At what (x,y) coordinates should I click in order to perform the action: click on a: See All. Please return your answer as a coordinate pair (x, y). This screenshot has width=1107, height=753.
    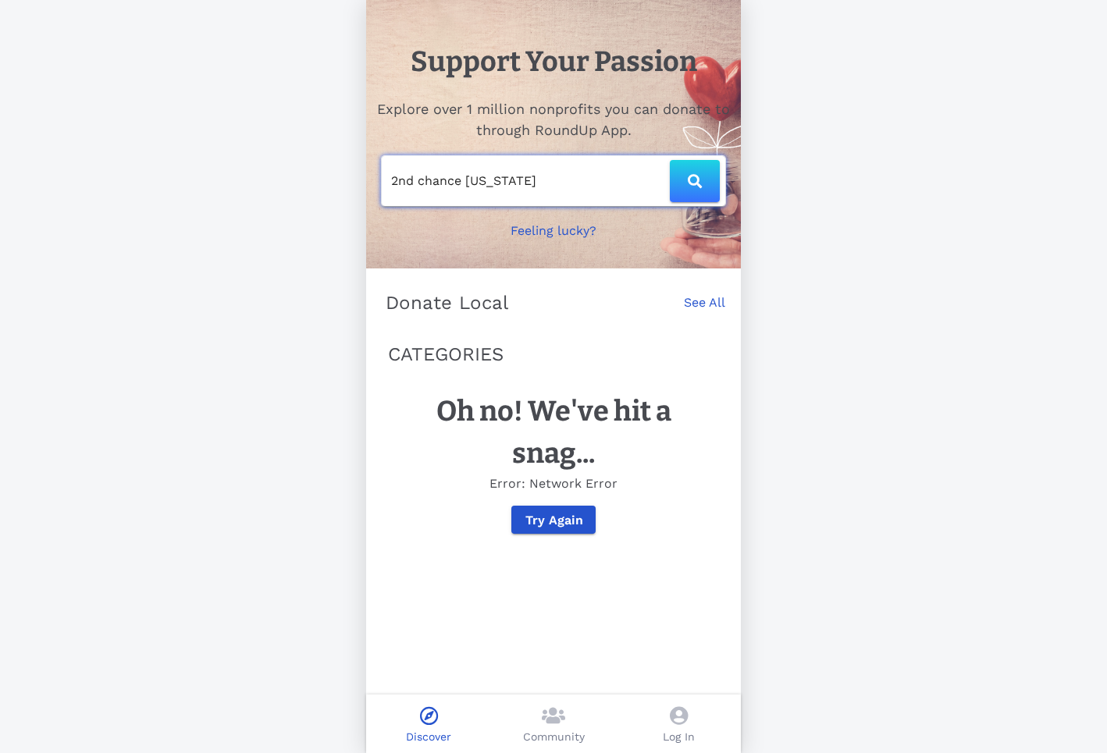
    Looking at the image, I should click on (704, 311).